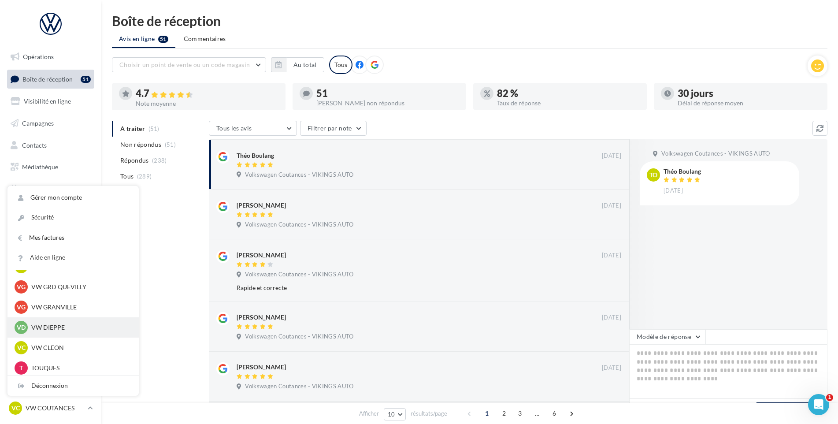  What do you see at coordinates (37, 189) in the screenshot?
I see `span: Calendrier` at bounding box center [37, 189].